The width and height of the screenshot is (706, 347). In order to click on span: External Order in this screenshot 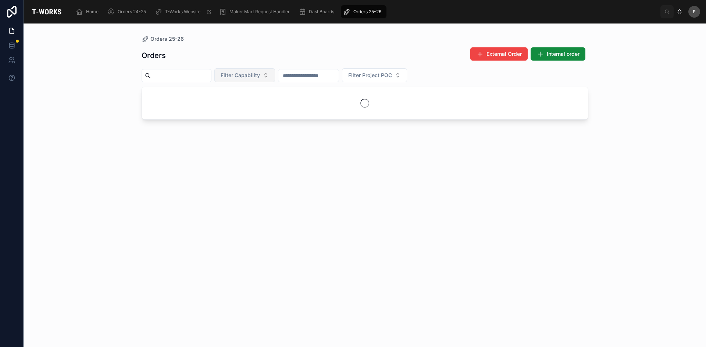, I will do `click(504, 54)`.